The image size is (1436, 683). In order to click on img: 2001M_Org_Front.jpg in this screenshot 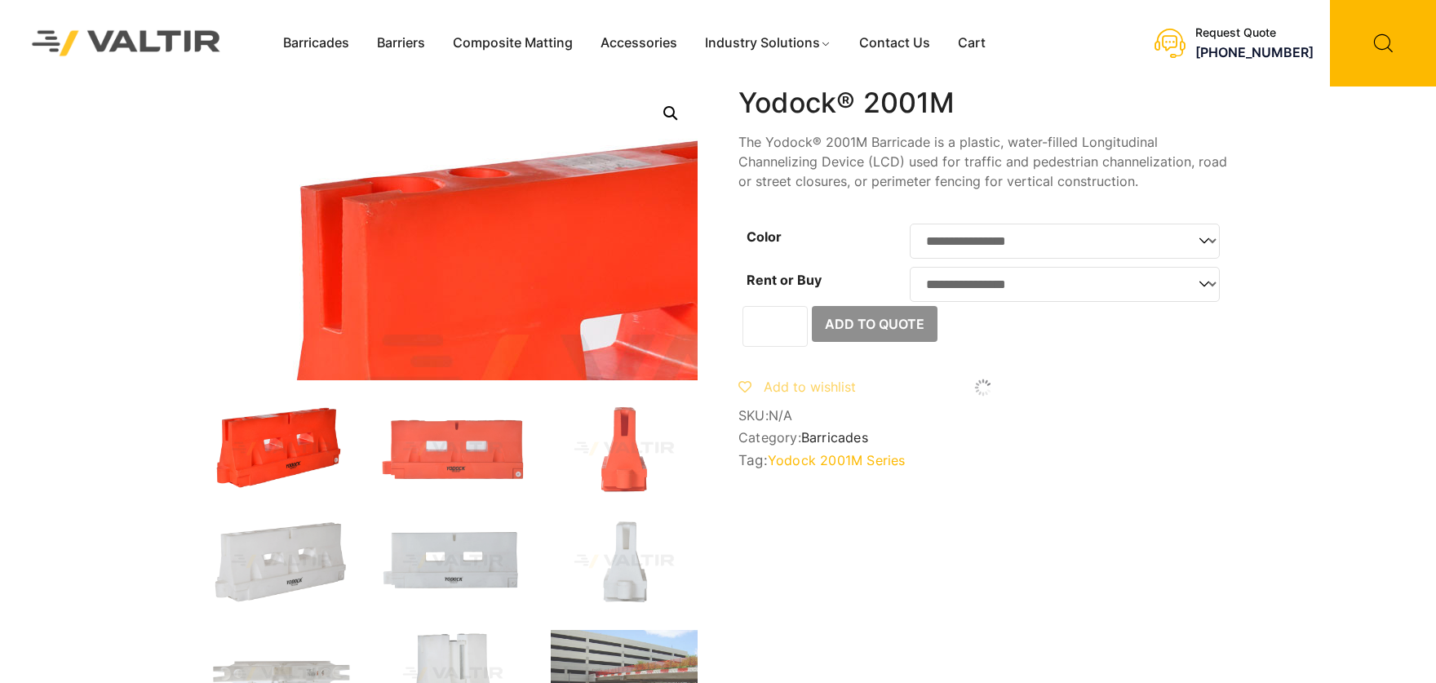, I will do `click(453, 449)`.